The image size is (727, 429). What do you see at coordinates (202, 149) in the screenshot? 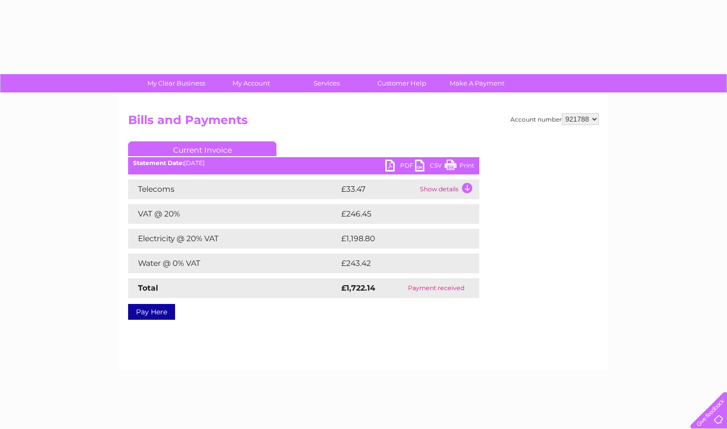
I see `a: Current Invoice` at bounding box center [202, 149].